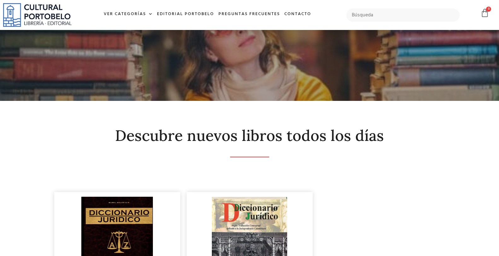 This screenshot has width=499, height=256. What do you see at coordinates (128, 14) in the screenshot?
I see `a: Ver Categorías` at bounding box center [128, 14].